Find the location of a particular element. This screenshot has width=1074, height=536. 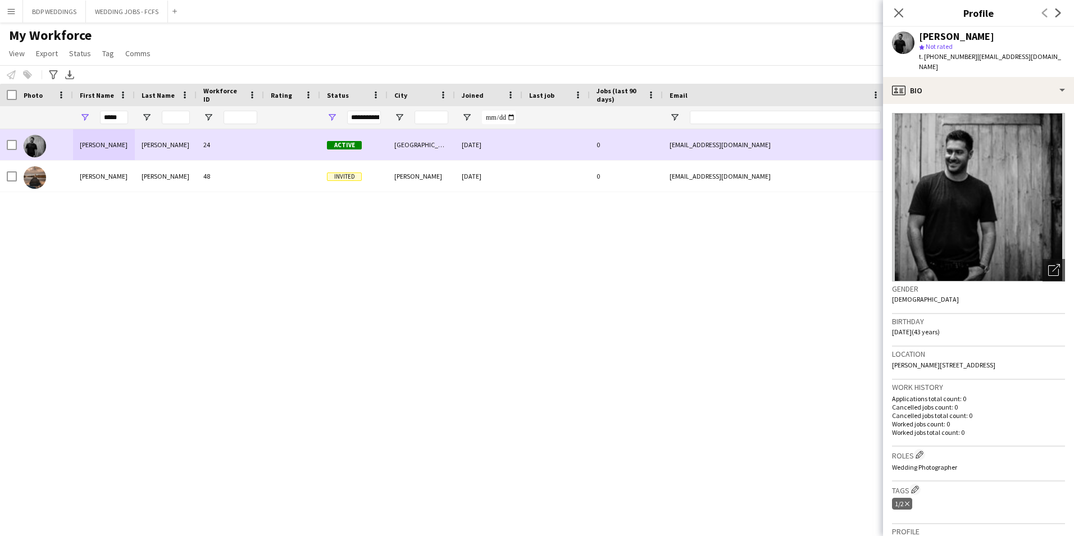

div: 48 is located at coordinates (230, 176).